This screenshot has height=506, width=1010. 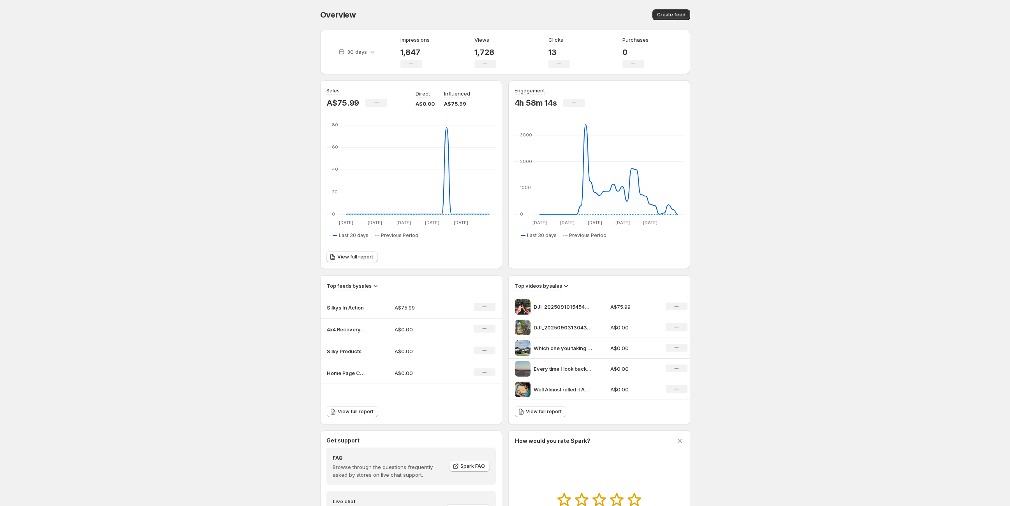 I want to click on h3: How would you rate Spark?, so click(x=553, y=441).